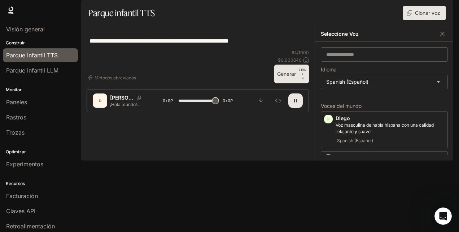 The image size is (459, 232). Describe the element at coordinates (62, 57) in the screenshot. I see `div: ¡Hola! Soy el agente de IA del pato de goma de Inworld. Puedo responder preguntas relacionadas co...` at that location.